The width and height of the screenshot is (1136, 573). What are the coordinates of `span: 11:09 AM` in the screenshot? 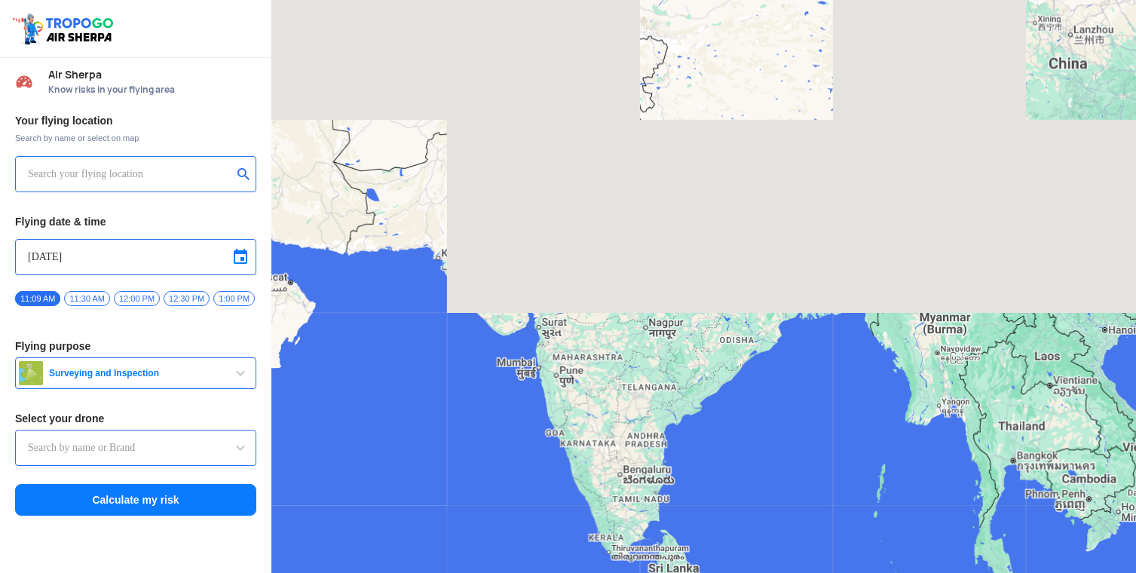 It's located at (38, 299).